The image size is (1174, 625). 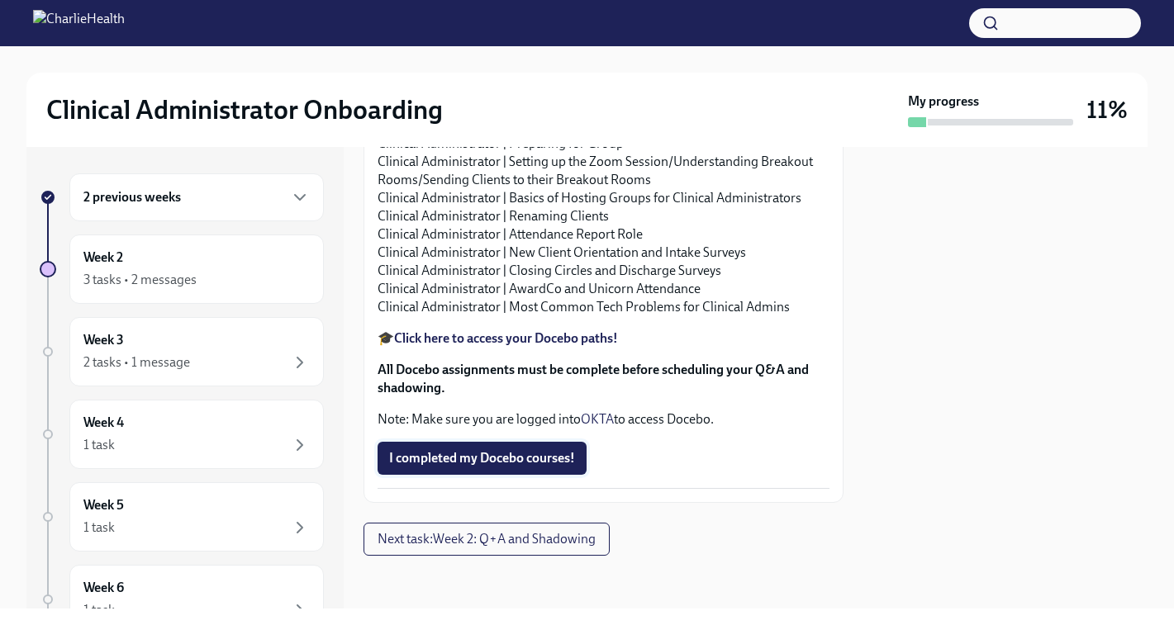 What do you see at coordinates (140, 280) in the screenshot?
I see `div: 3 tasks • 2 messages` at bounding box center [140, 280].